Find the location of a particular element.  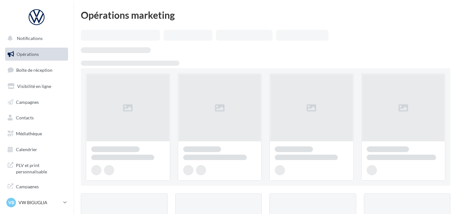

span: Campagnes is located at coordinates (27, 102).